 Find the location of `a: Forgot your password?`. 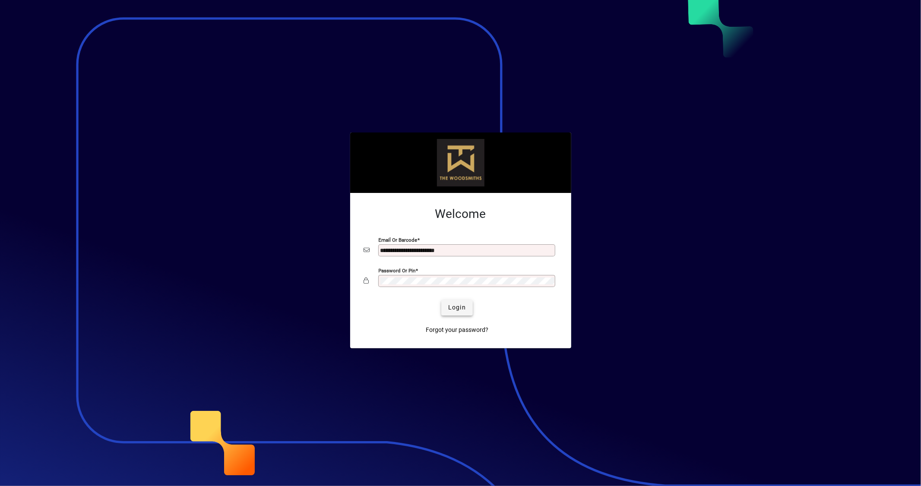

a: Forgot your password? is located at coordinates (457, 330).